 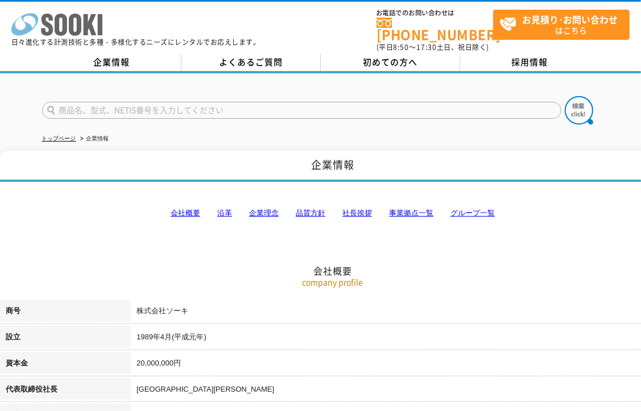 What do you see at coordinates (302, 110) in the screenshot?
I see `input: 商品名、型式、NETIS番号を入力してください` at bounding box center [302, 110].